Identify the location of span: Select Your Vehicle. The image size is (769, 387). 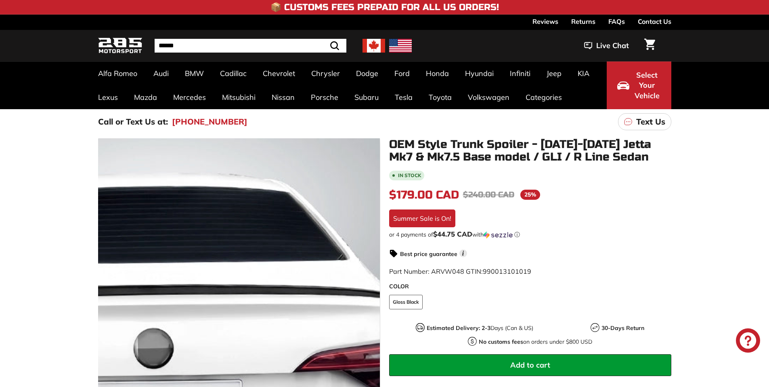
(647, 85).